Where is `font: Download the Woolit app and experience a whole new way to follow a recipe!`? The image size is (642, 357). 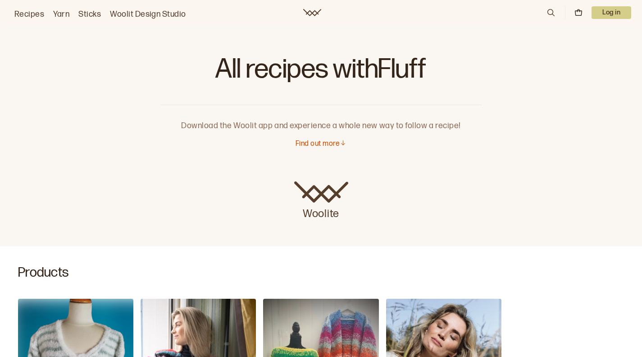 font: Download the Woolit app and experience a whole new way to follow a recipe! is located at coordinates (321, 125).